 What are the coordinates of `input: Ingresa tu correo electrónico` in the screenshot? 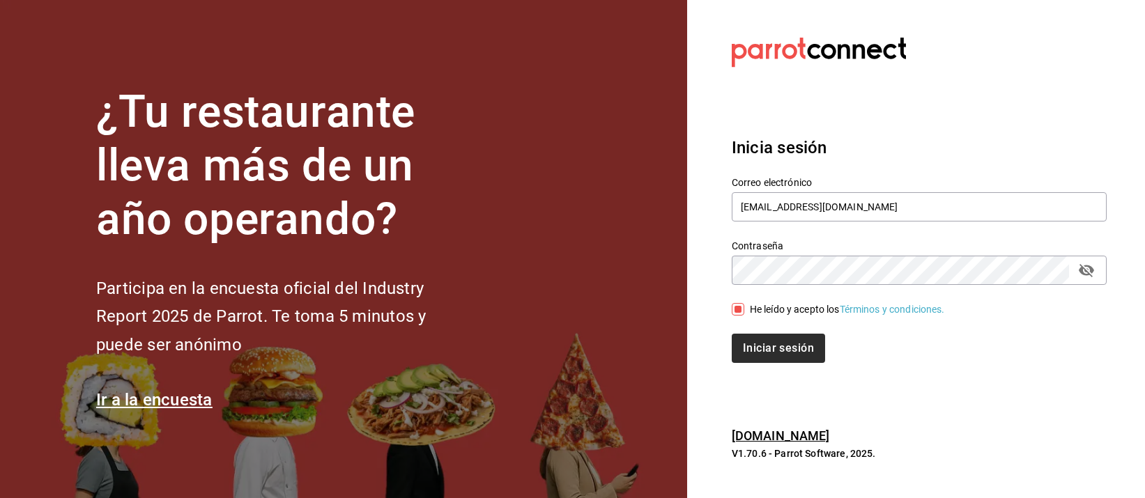 It's located at (920, 207).